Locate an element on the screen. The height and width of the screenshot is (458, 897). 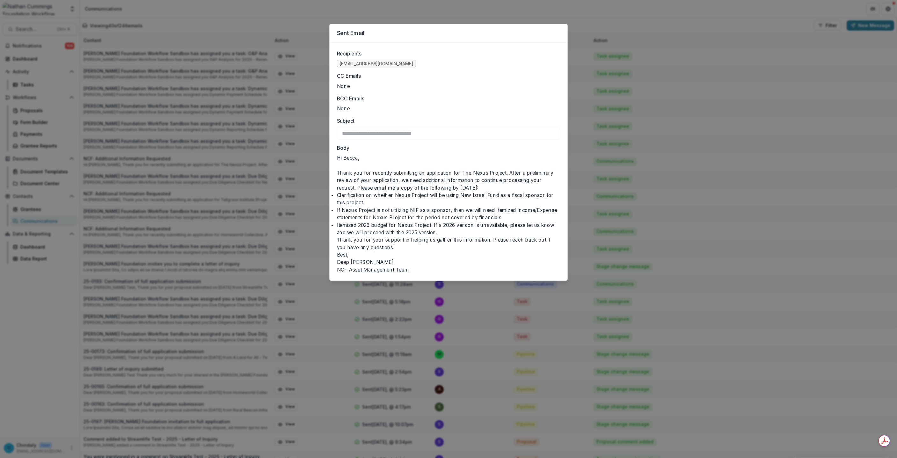
p: NCF Asset Management Team is located at coordinates (449, 269).